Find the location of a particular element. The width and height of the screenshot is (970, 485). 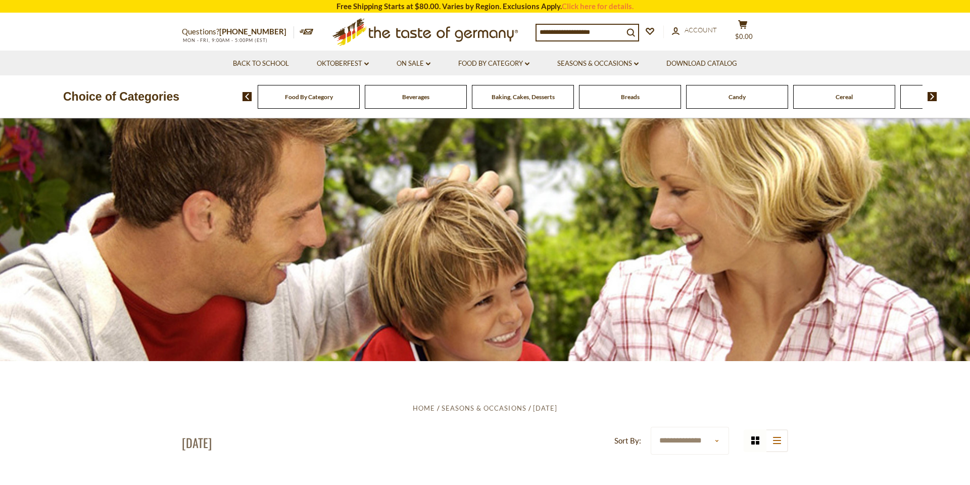

span: MON - FRI, 9:00AM - 5:00PM (EST) is located at coordinates (225, 40).